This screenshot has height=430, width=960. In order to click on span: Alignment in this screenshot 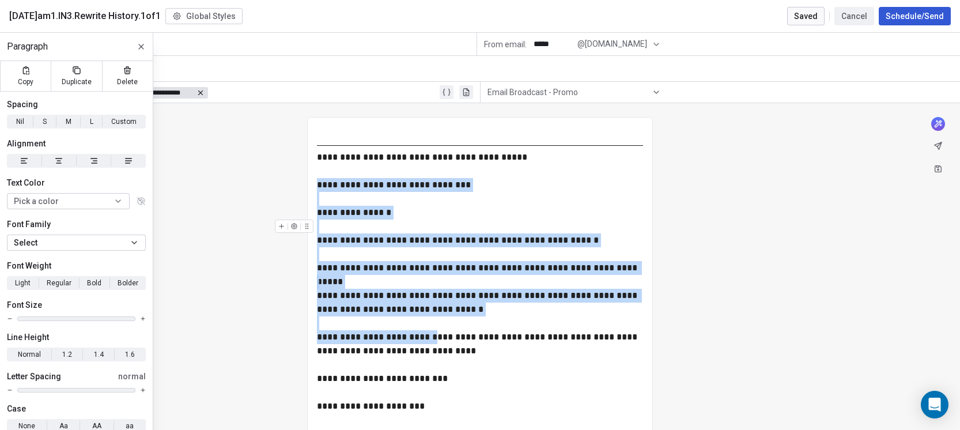, I will do `click(26, 143)`.